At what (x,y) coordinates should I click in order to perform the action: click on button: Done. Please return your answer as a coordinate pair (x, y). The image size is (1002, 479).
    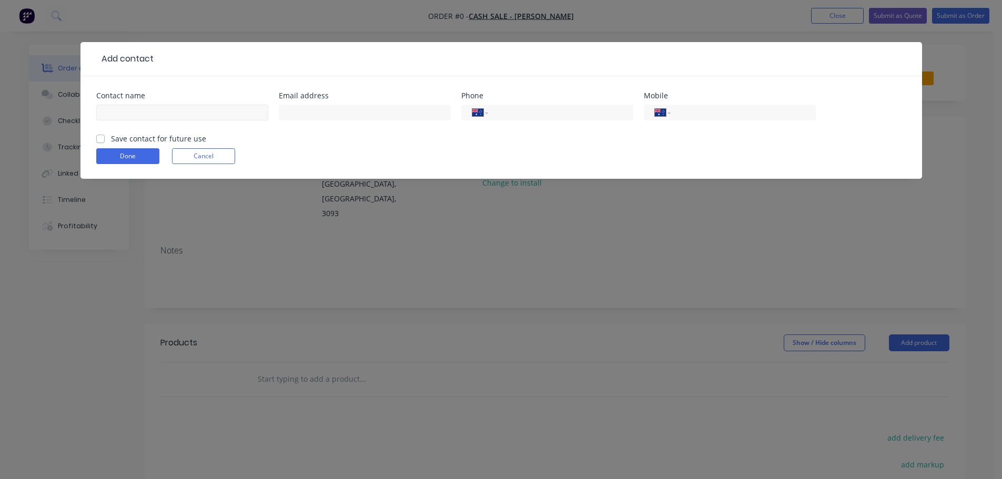
    Looking at the image, I should click on (128, 156).